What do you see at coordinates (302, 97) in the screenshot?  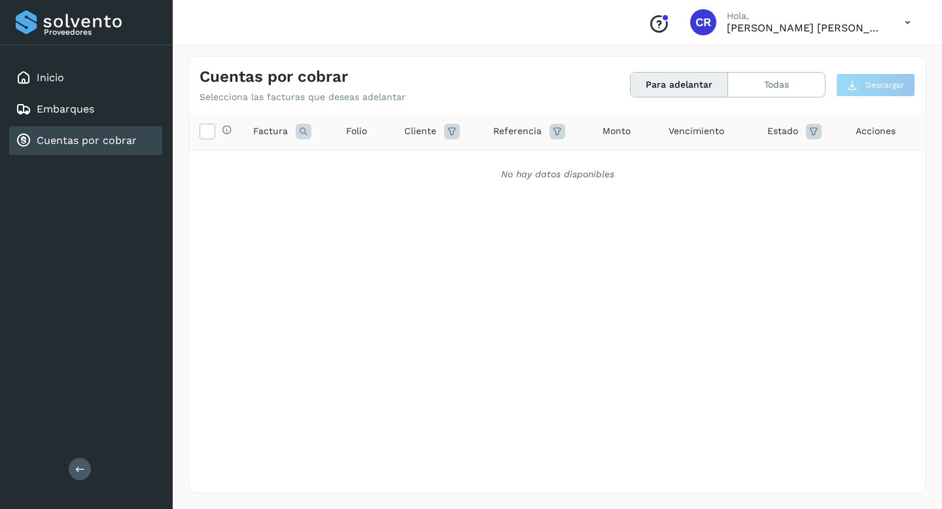 I see `p: Selecciona las facturas que deseas adelantar` at bounding box center [302, 97].